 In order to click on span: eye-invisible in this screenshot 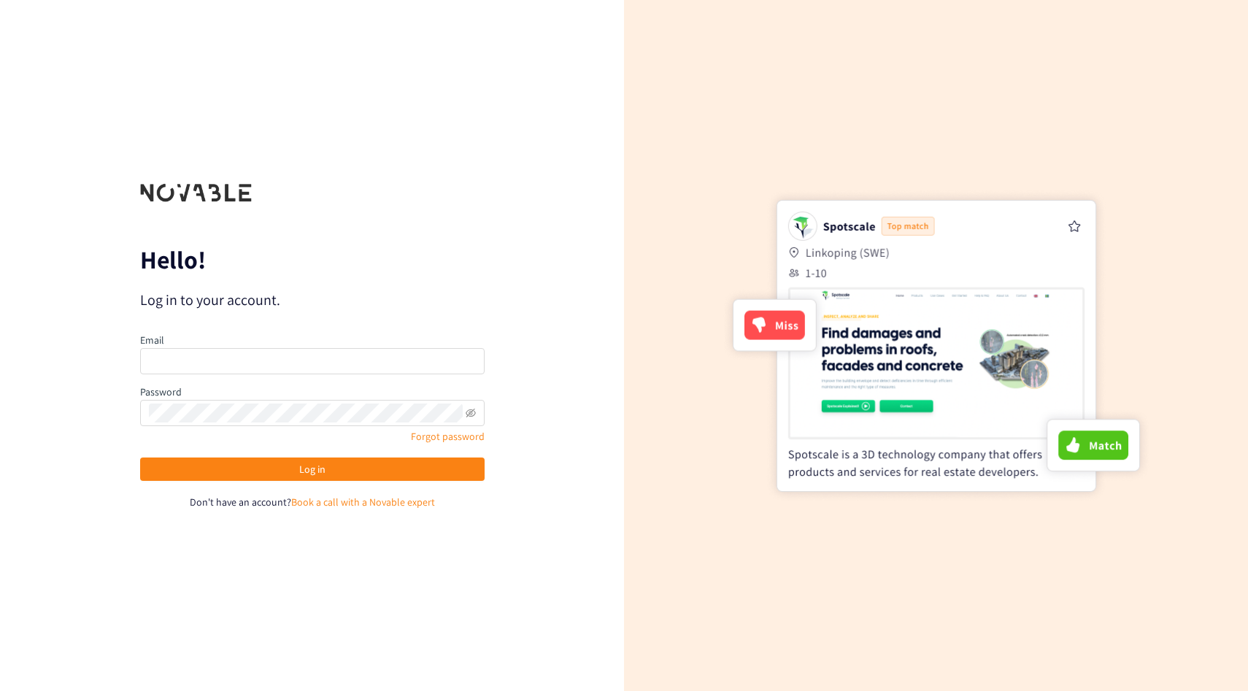, I will do `click(471, 413)`.